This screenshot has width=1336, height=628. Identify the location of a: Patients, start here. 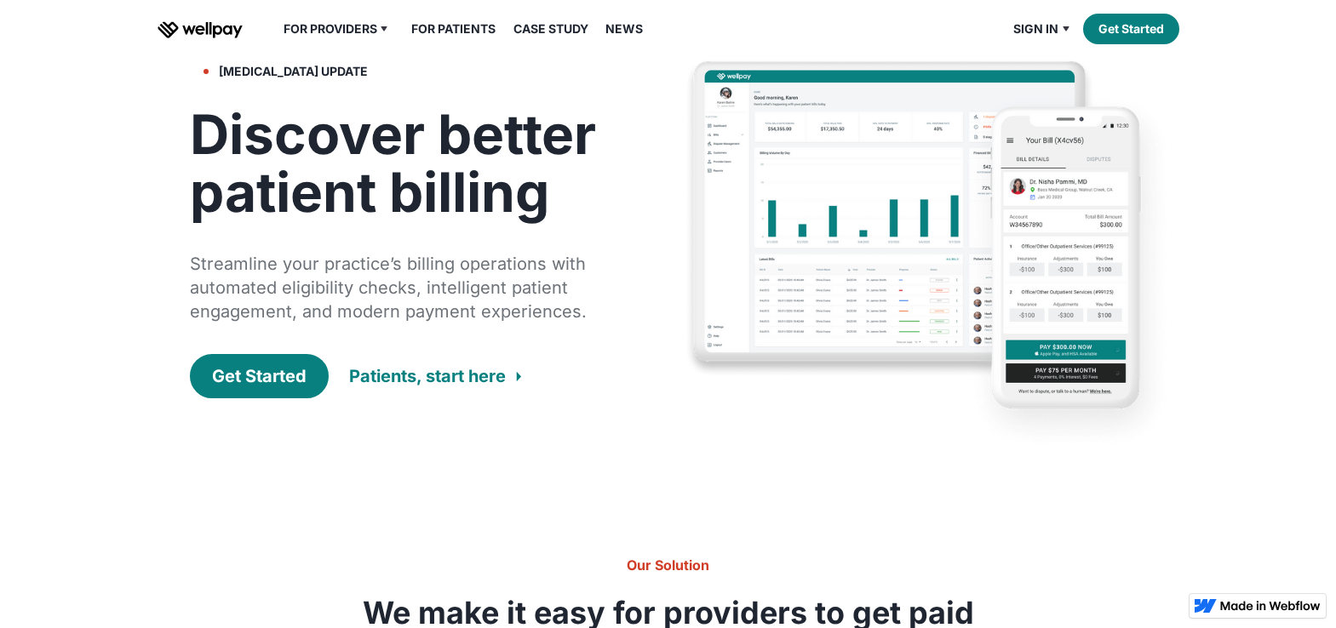
(435, 376).